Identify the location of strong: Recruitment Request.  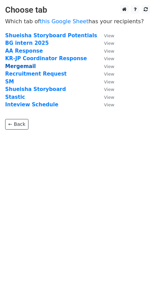
(36, 74).